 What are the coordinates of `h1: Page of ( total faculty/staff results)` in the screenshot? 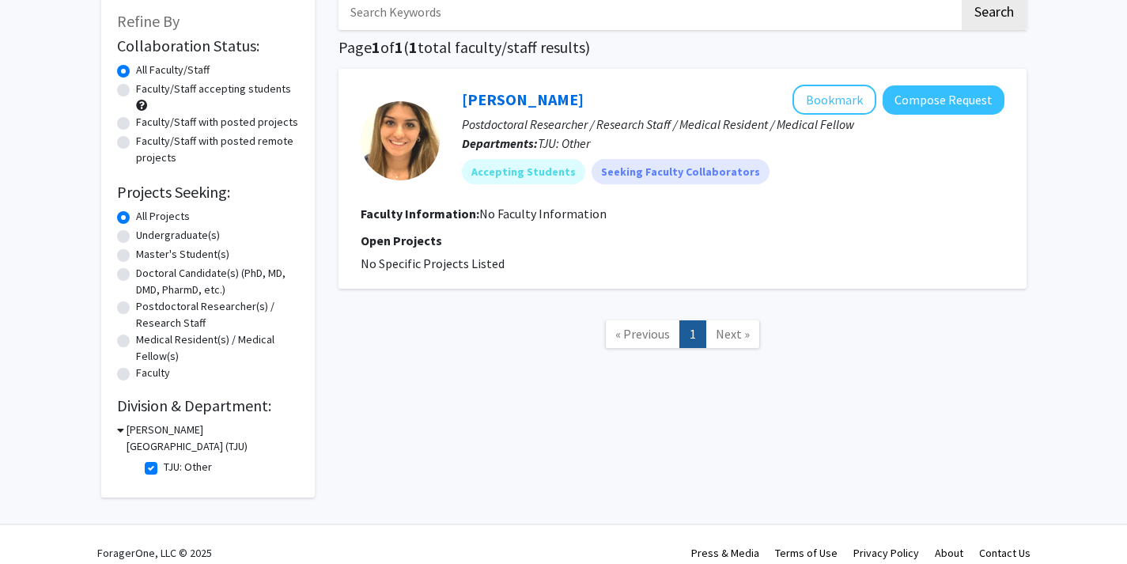 It's located at (682, 47).